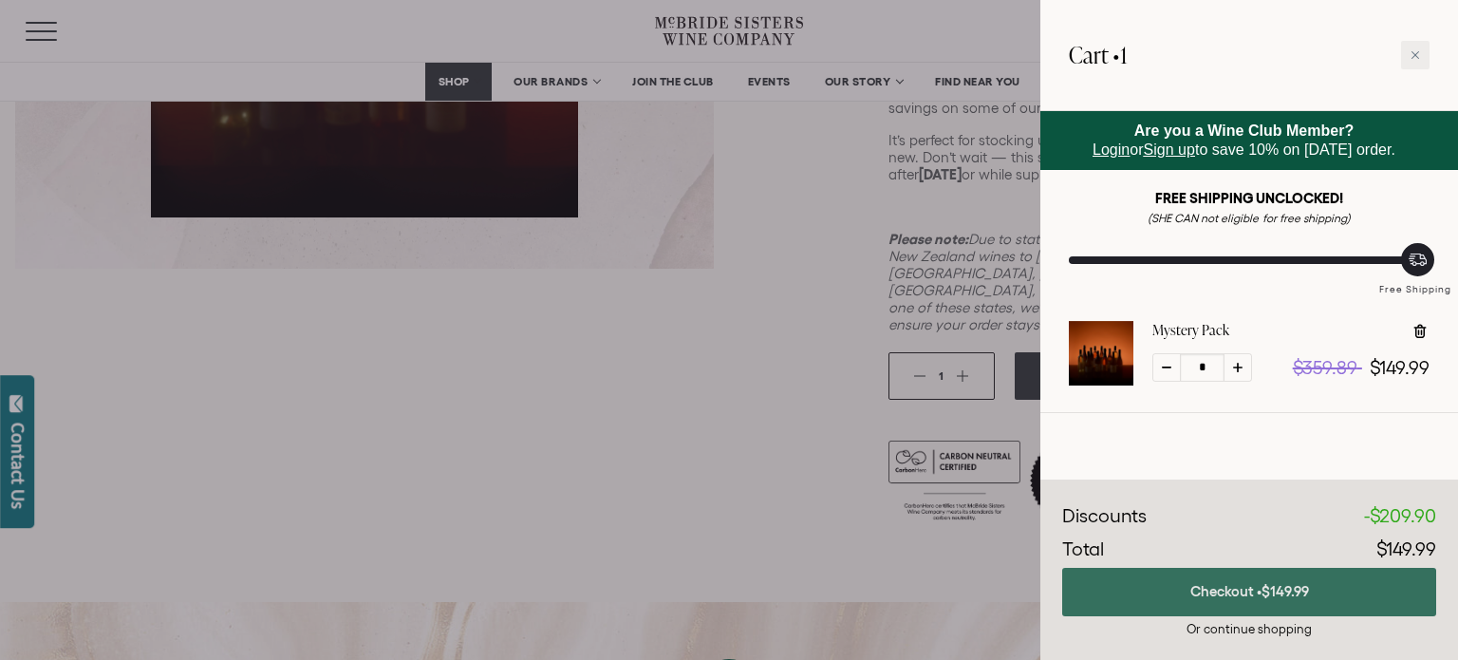 The image size is (1458, 660). I want to click on em: (SHE CAN not eligible for free shipping), so click(1249, 217).